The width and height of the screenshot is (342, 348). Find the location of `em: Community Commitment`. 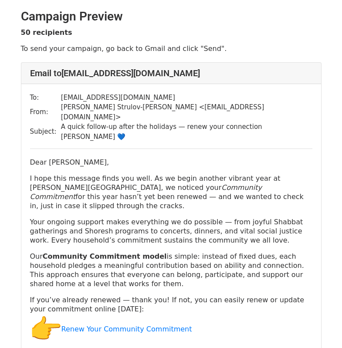

em: Community Commitment is located at coordinates (146, 192).